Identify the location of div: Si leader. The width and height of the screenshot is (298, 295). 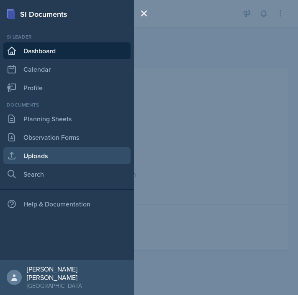
(67, 37).